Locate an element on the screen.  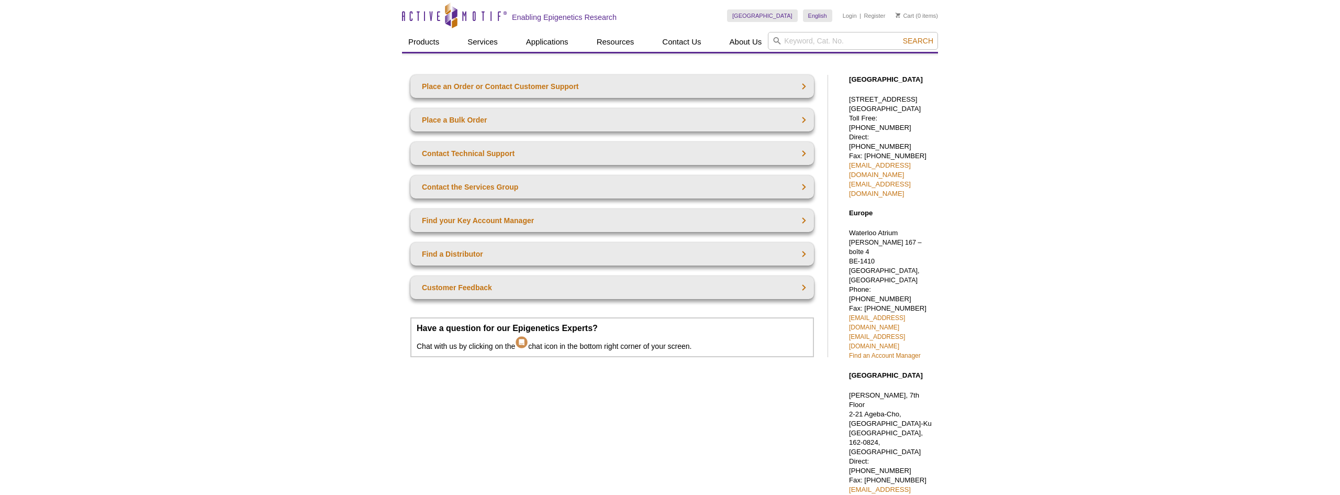
a: English is located at coordinates (818, 16).